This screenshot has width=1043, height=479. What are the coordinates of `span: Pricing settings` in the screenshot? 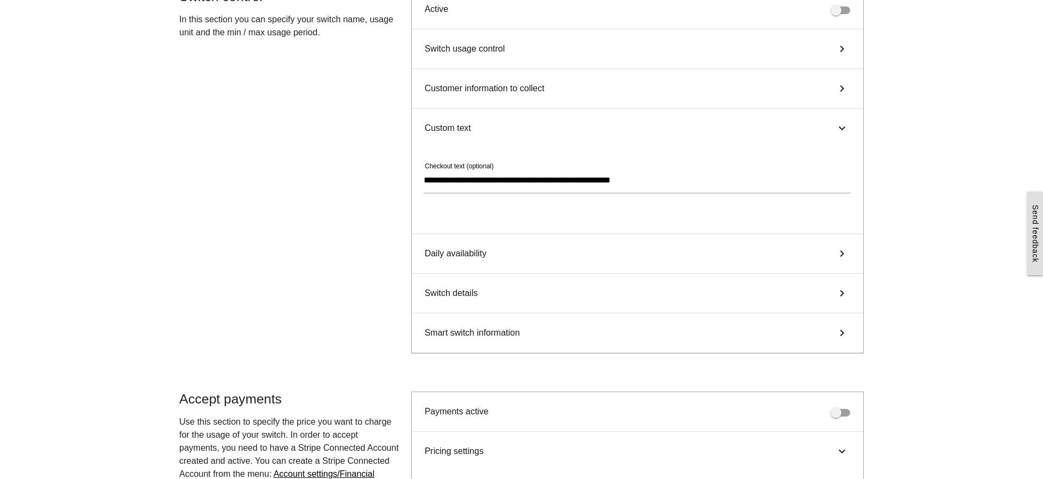 It's located at (454, 451).